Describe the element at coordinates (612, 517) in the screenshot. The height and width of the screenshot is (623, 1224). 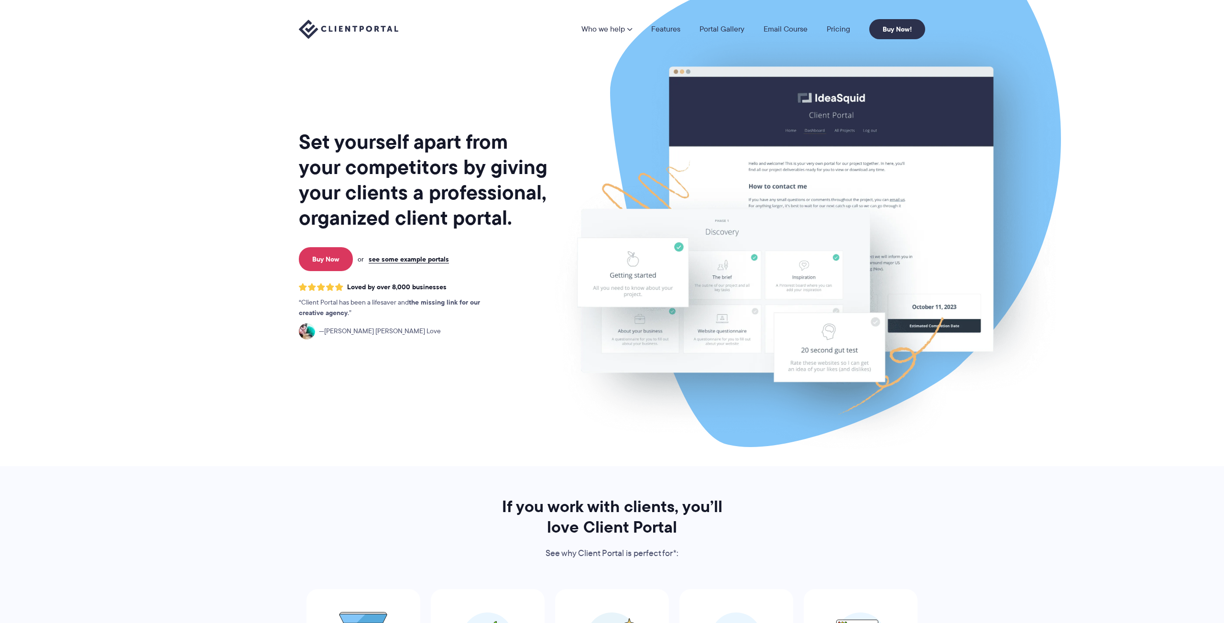
I see `h2: If you work with clients, you’ll love Client Portal` at that location.